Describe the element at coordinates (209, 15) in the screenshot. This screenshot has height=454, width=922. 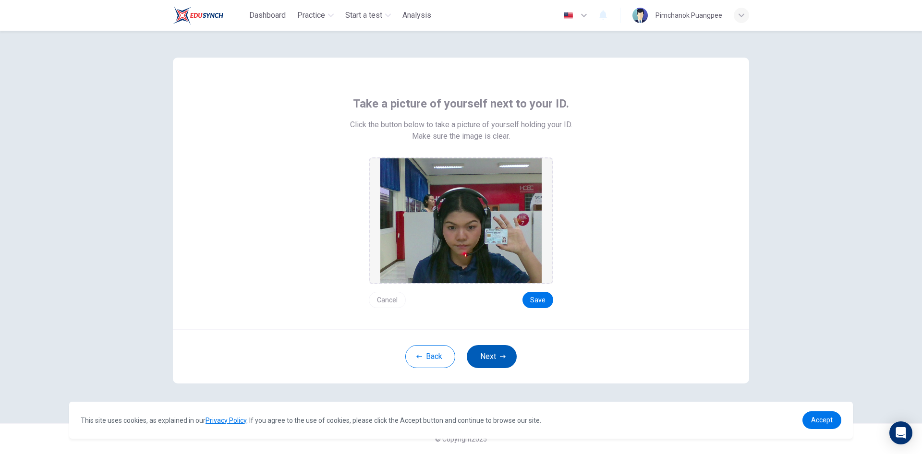
I see `a: Train Test logo` at that location.